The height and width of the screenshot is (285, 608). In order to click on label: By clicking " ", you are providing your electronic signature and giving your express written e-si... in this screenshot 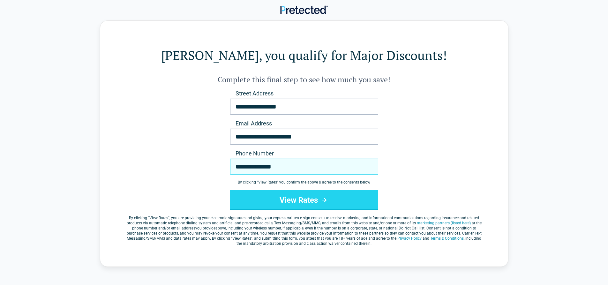, I will do `click(304, 231)`.